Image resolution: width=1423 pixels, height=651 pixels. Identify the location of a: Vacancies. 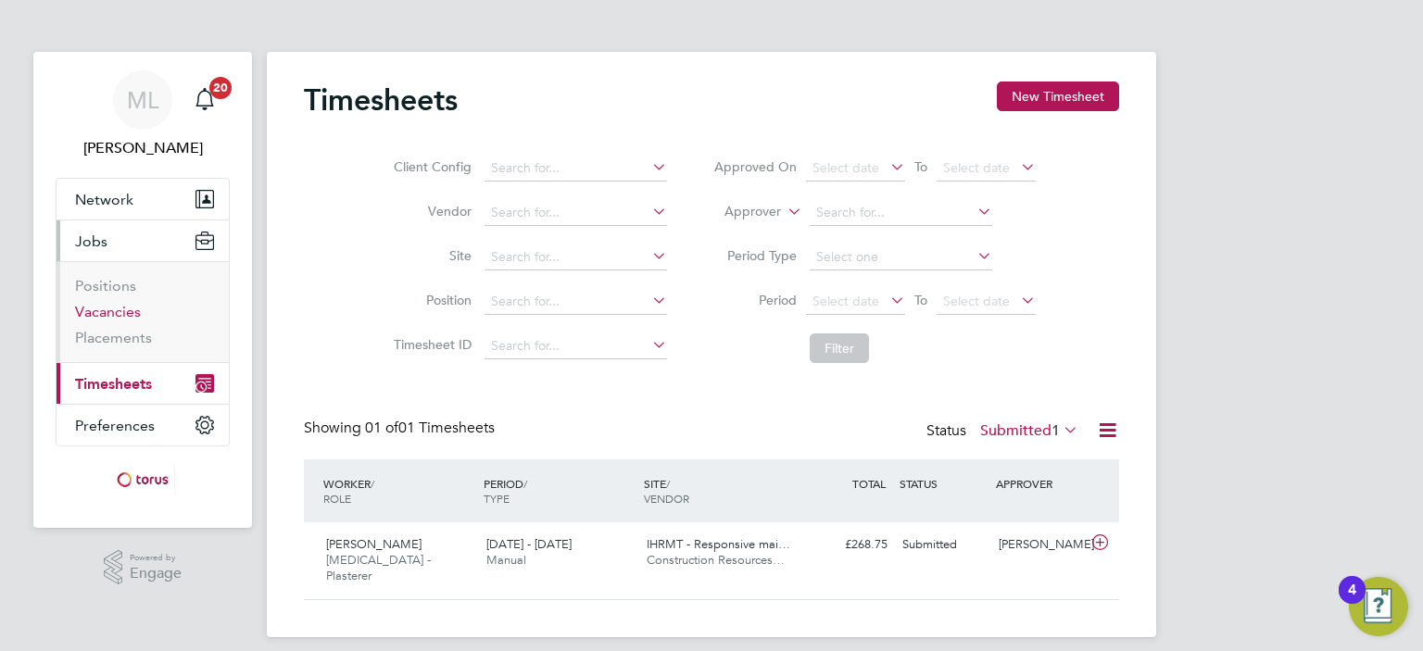
(107, 311).